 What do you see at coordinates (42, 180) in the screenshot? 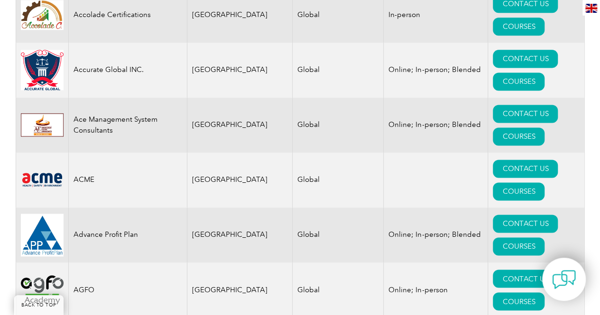
I see `img: 0f03f964-e57c-ec11-8d20-002248158ec2-logo.png` at bounding box center [42, 180].